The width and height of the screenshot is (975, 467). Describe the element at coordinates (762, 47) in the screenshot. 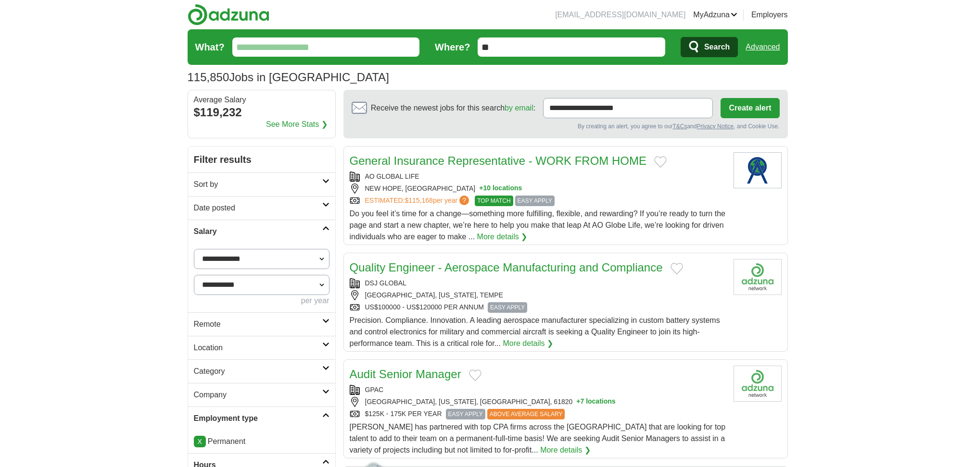

I see `a: Advanced` at that location.